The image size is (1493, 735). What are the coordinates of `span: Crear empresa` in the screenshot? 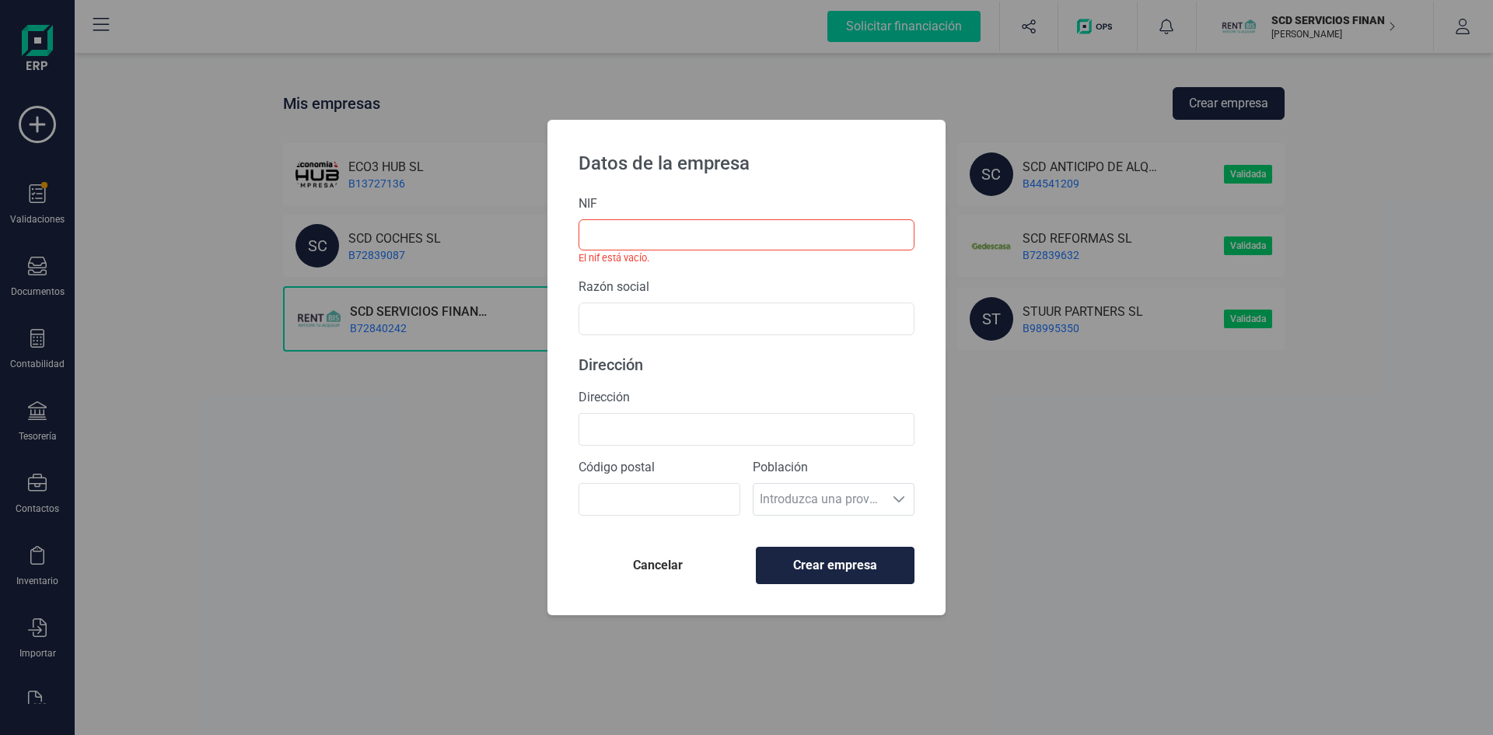 It's located at (835, 565).